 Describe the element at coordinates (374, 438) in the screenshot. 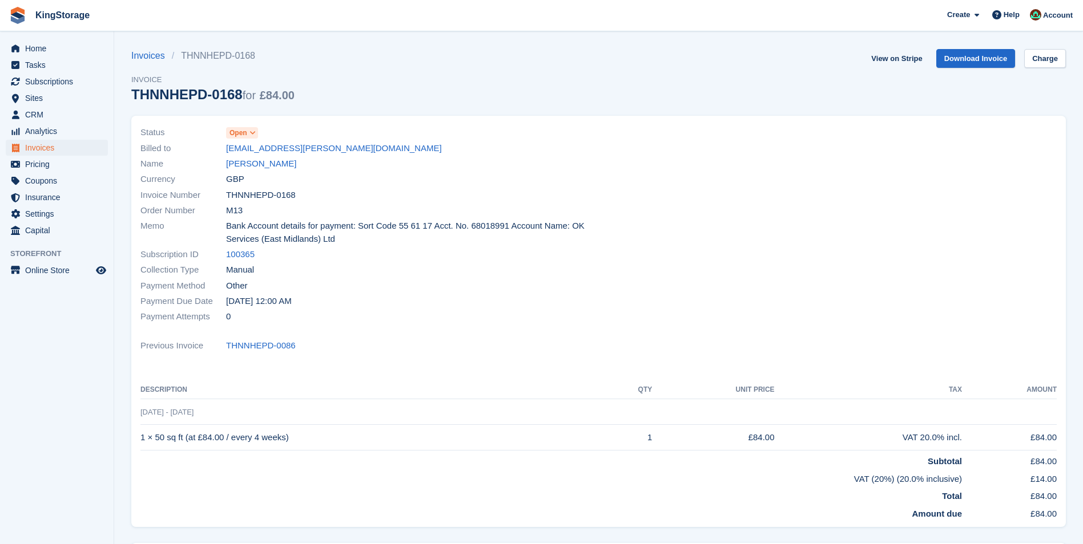

I see `td: 1 × 50 sq ft (at £84.00 / every 4 weeks)` at that location.